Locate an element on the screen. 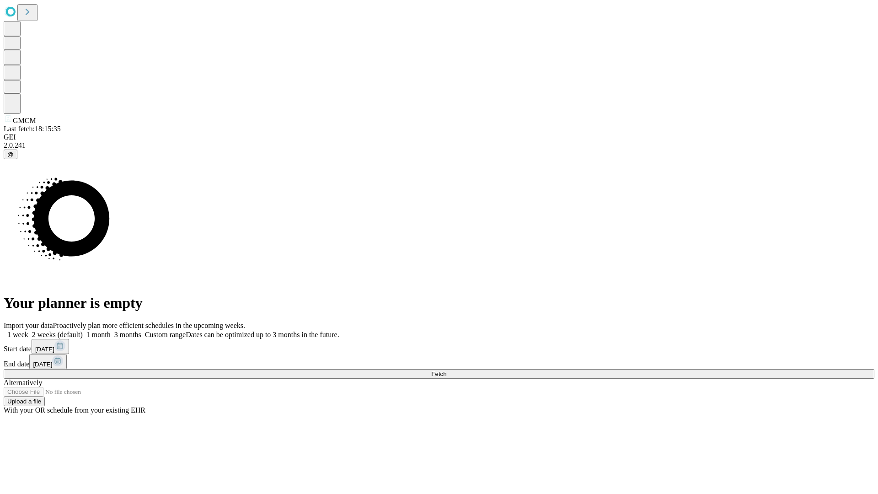  span: With your OR schedule from your existing EHR is located at coordinates (75, 410).